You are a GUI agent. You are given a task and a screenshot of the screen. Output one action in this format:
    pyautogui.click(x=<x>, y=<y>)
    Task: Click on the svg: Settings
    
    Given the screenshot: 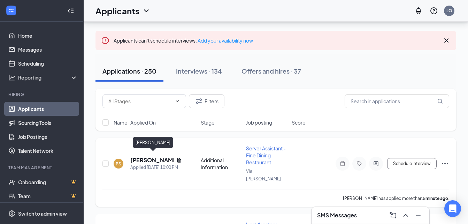 What is the action you would take?
    pyautogui.click(x=12, y=213)
    